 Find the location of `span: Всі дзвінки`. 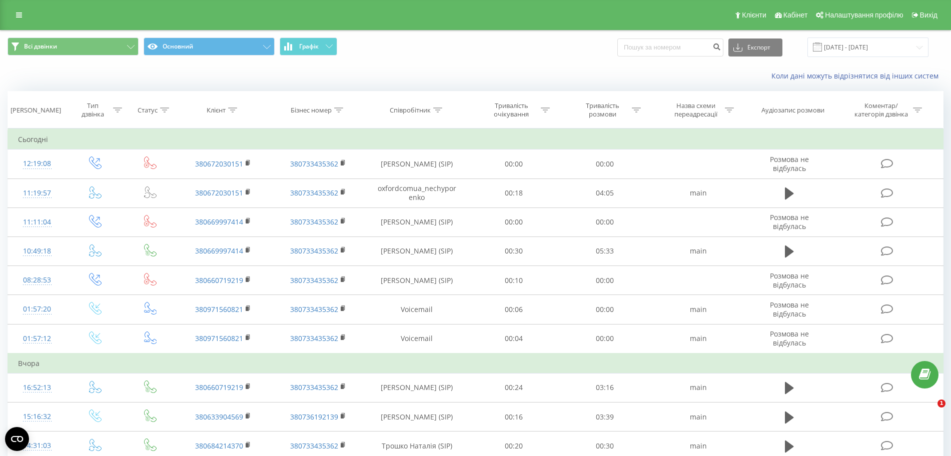

span: Всі дзвінки is located at coordinates (41, 47).